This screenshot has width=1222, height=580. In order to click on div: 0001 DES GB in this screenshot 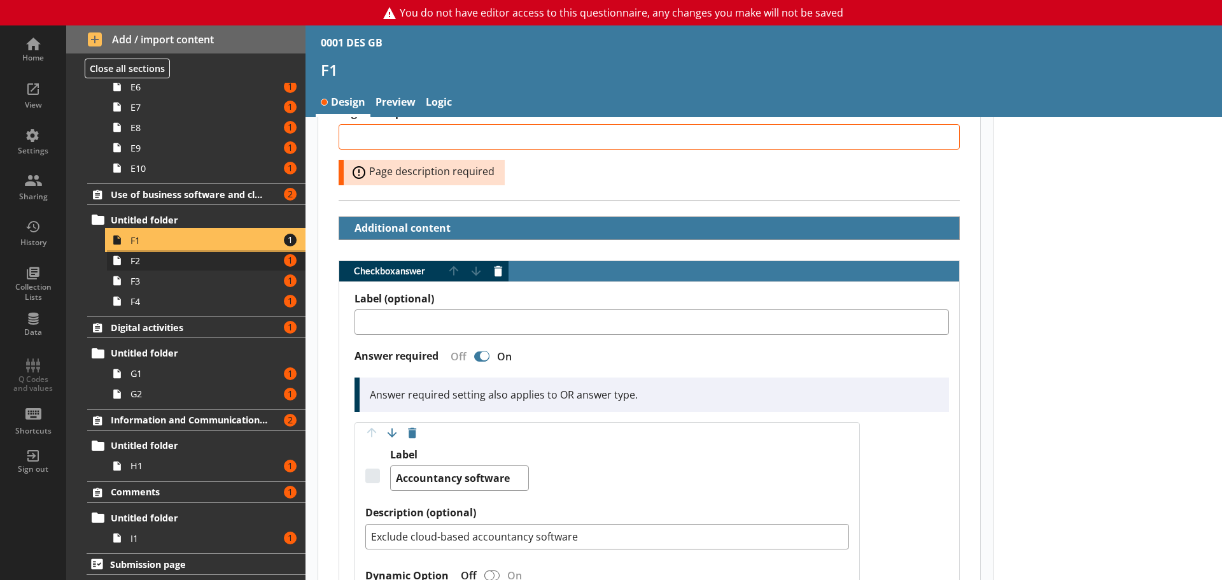, I will do `click(351, 43)`.